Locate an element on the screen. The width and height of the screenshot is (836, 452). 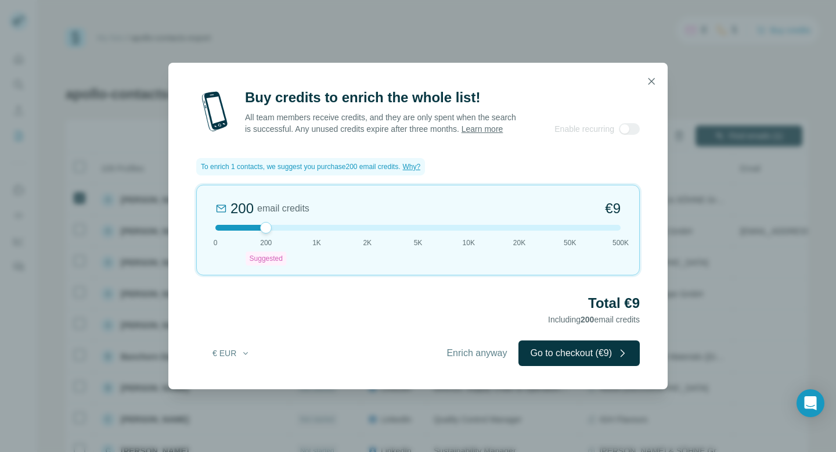
a: Learn more is located at coordinates (482, 129).